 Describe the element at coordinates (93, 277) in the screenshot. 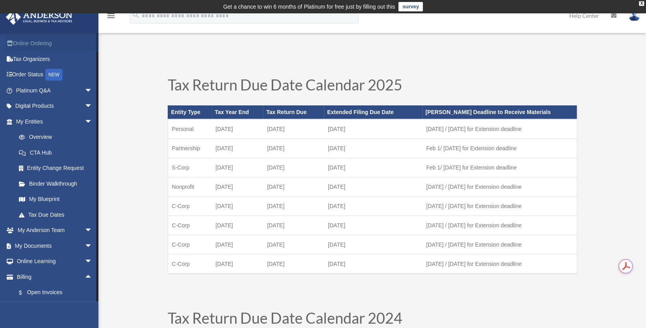

I see `span: arrow_drop_up` at that location.